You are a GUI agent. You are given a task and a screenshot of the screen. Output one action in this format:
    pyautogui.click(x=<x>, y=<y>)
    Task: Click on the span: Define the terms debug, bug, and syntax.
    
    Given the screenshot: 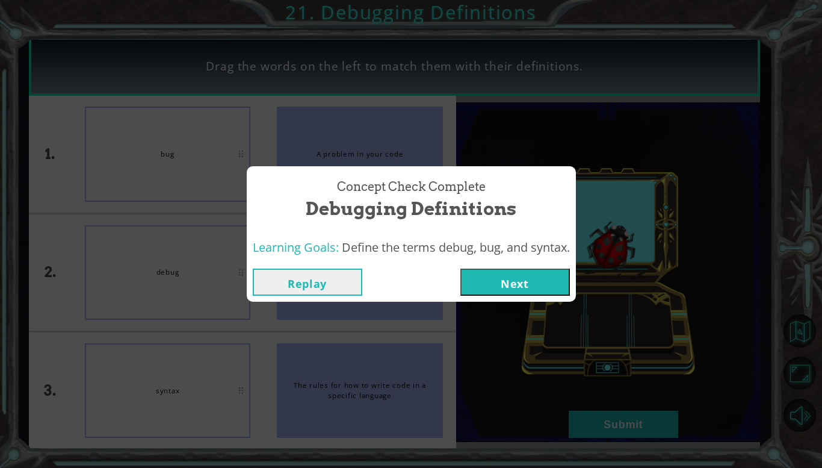 What is the action you would take?
    pyautogui.click(x=455, y=247)
    